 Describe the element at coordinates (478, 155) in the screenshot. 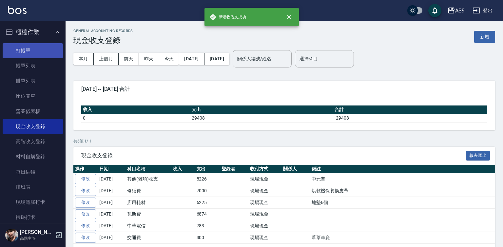

I see `a: 報表匯出` at that location.